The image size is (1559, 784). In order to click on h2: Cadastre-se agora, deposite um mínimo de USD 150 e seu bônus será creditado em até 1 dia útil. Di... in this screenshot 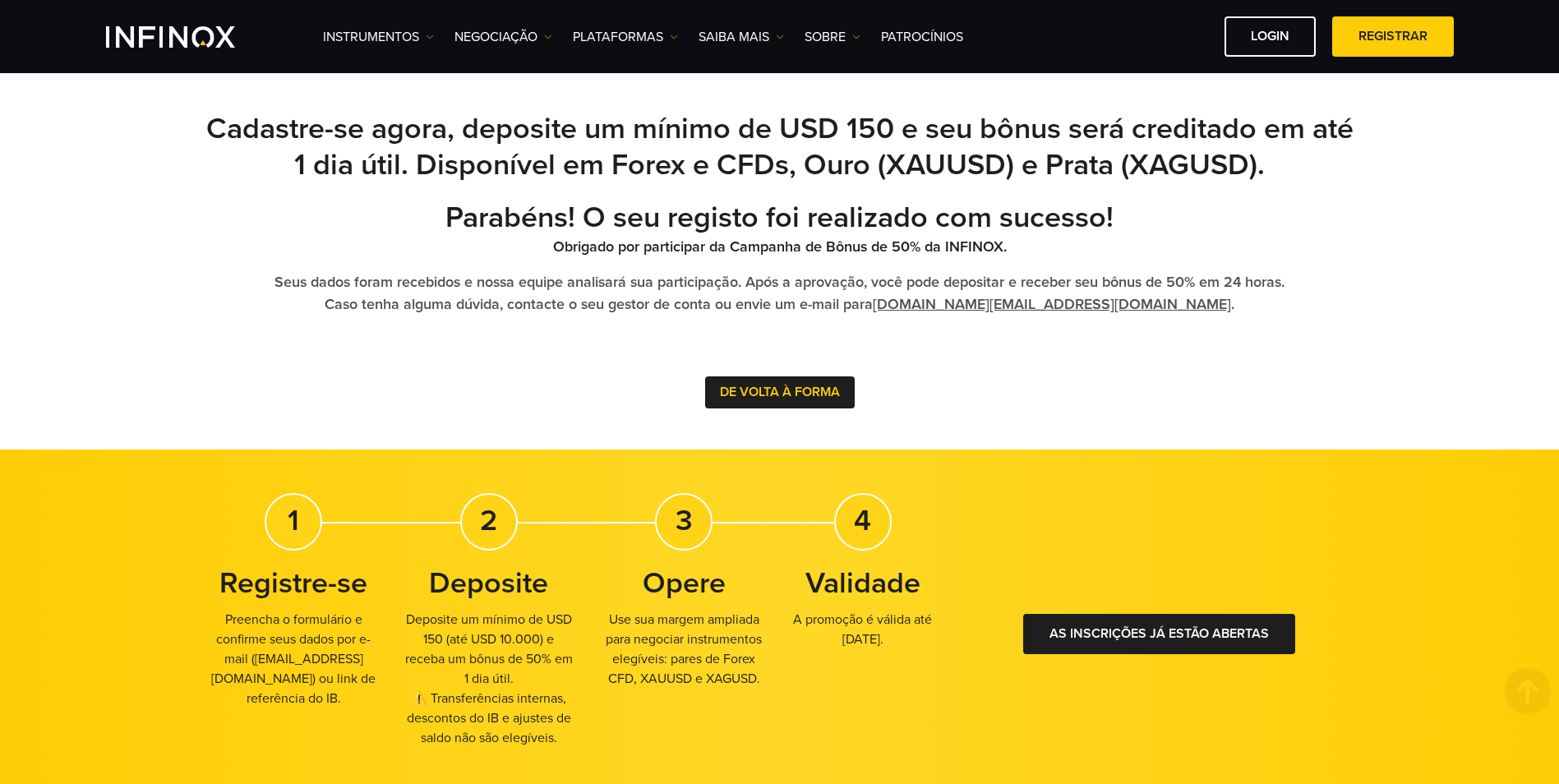, I will do `click(780, 147)`.